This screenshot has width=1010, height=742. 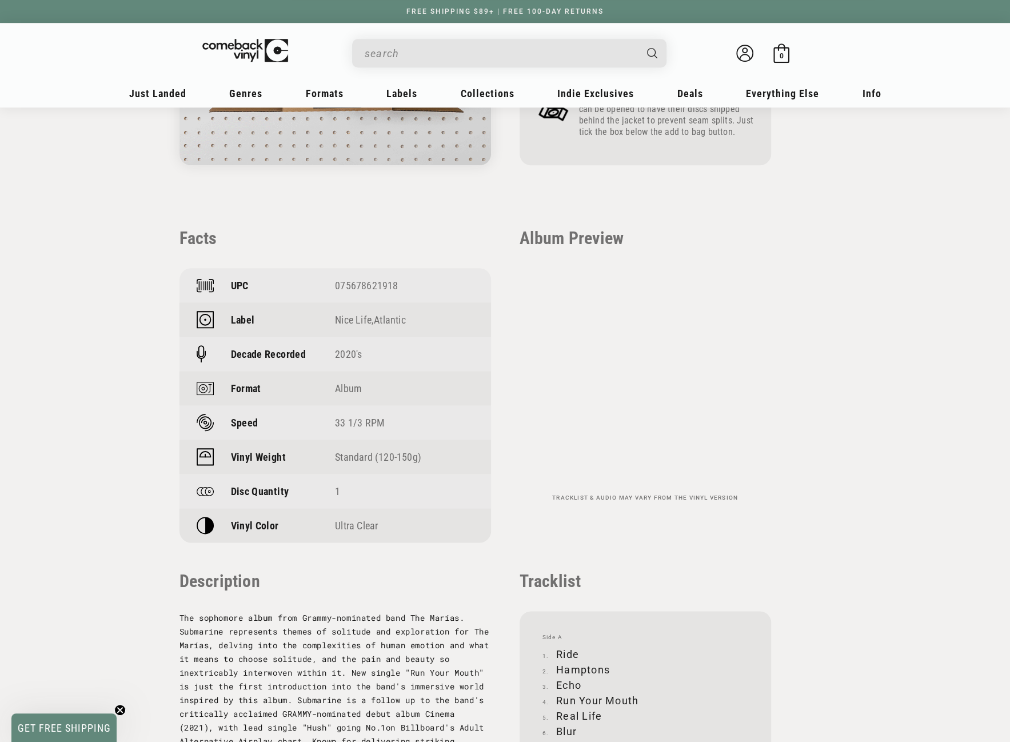 What do you see at coordinates (645, 498) in the screenshot?
I see `p: Tracklist & audio may vary from the vinyl version` at bounding box center [645, 498].